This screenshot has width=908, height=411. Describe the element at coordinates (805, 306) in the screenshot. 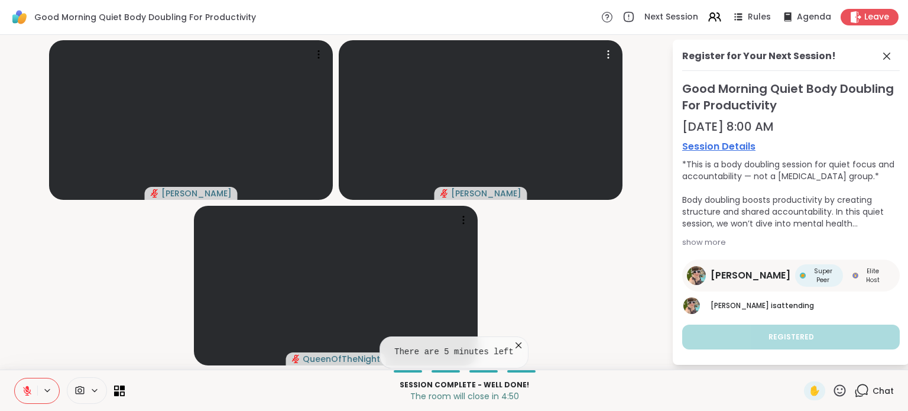

I see `p: is attending` at that location.